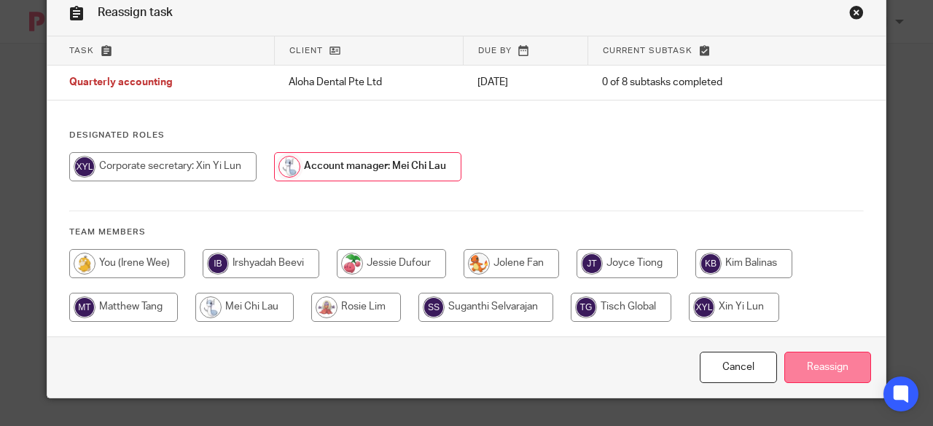 The image size is (933, 426). Describe the element at coordinates (135, 12) in the screenshot. I see `span: Reassign task` at that location.